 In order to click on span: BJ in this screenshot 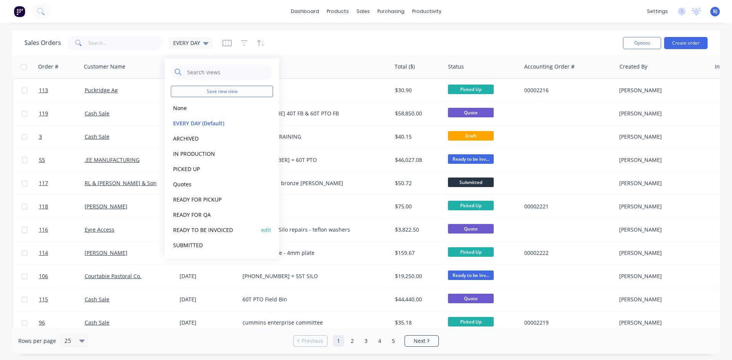, I will do `click(715, 11)`.